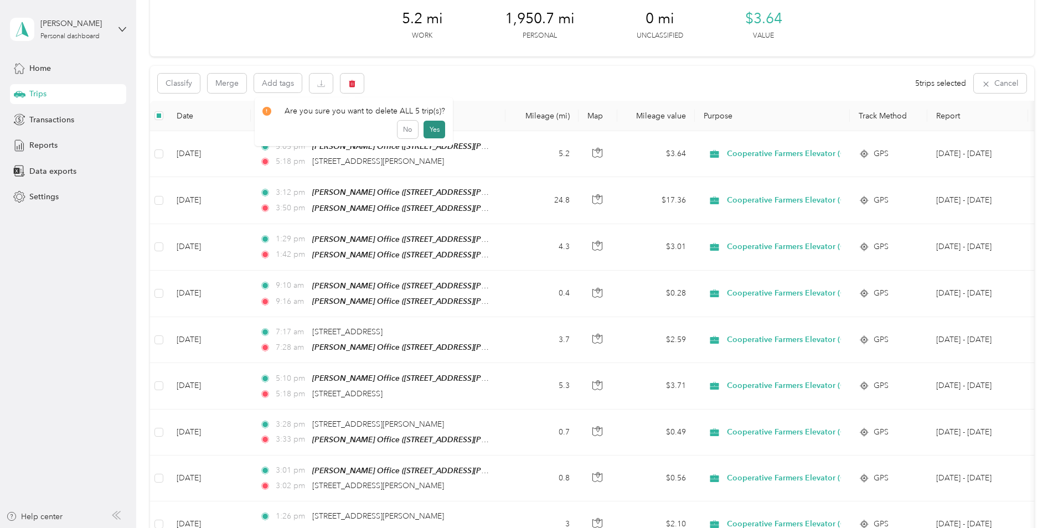  Describe the element at coordinates (772, 116) in the screenshot. I see `th: Purpose` at that location.